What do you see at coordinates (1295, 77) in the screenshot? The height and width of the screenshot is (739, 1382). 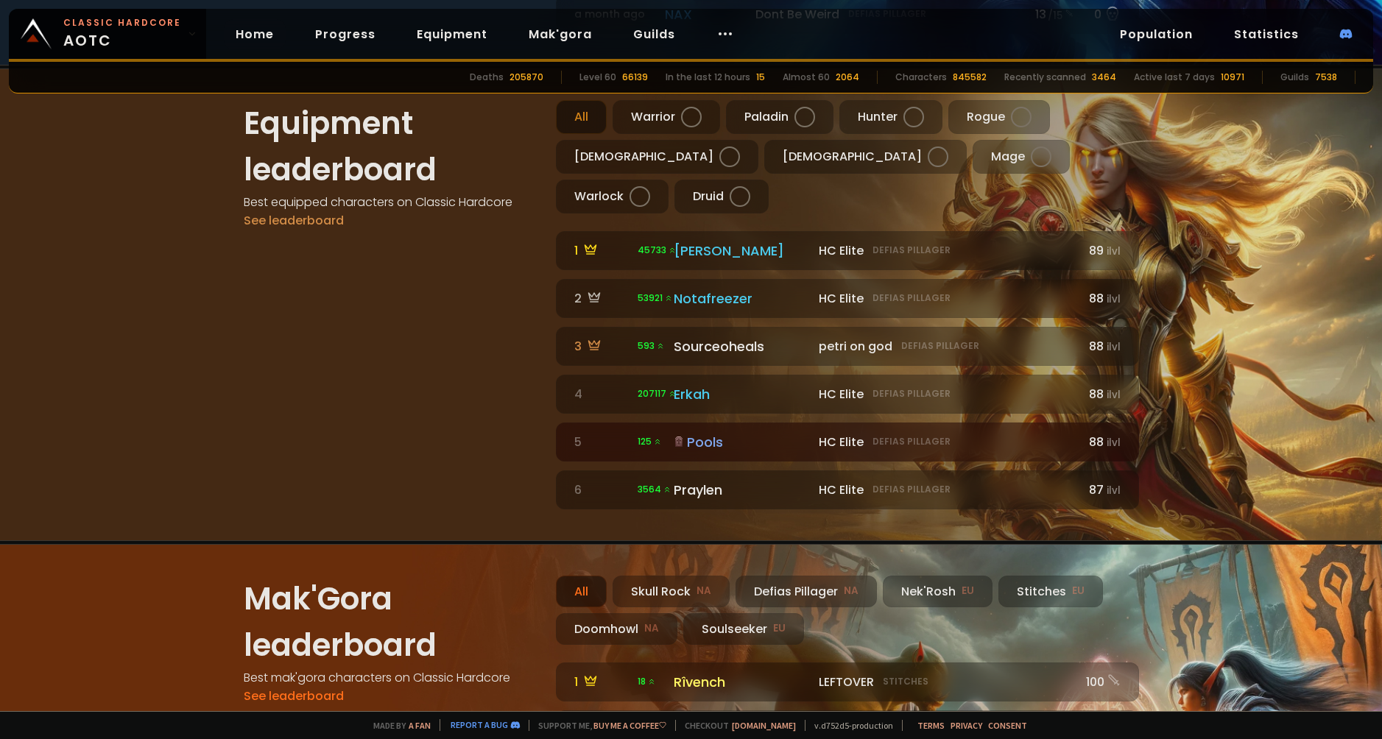 I see `div: Guilds` at bounding box center [1295, 77].